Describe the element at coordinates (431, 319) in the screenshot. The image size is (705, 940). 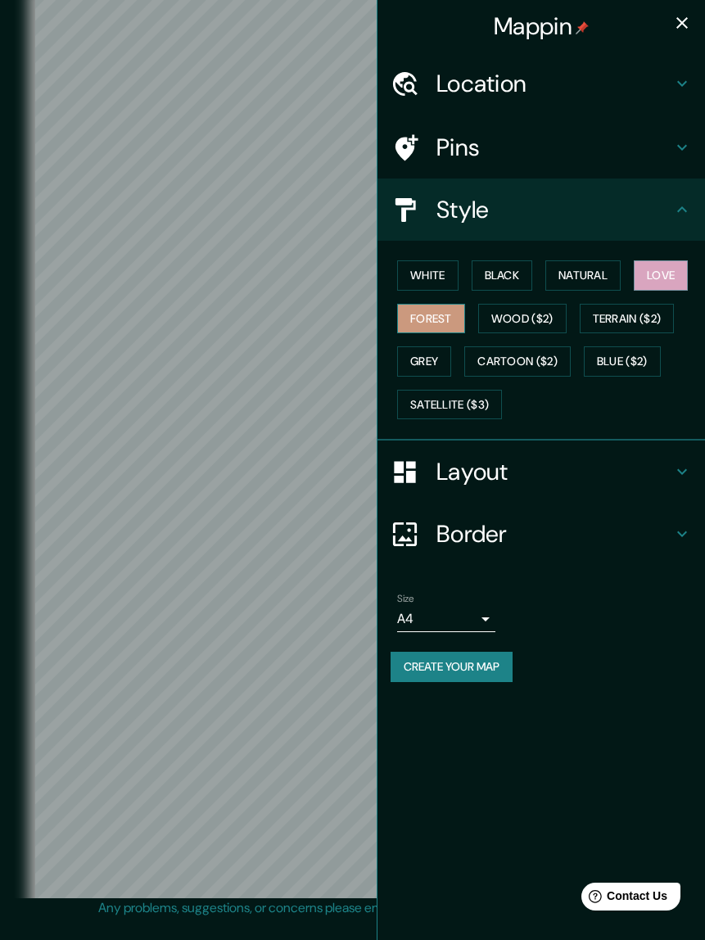
I see `button: Forest` at that location.